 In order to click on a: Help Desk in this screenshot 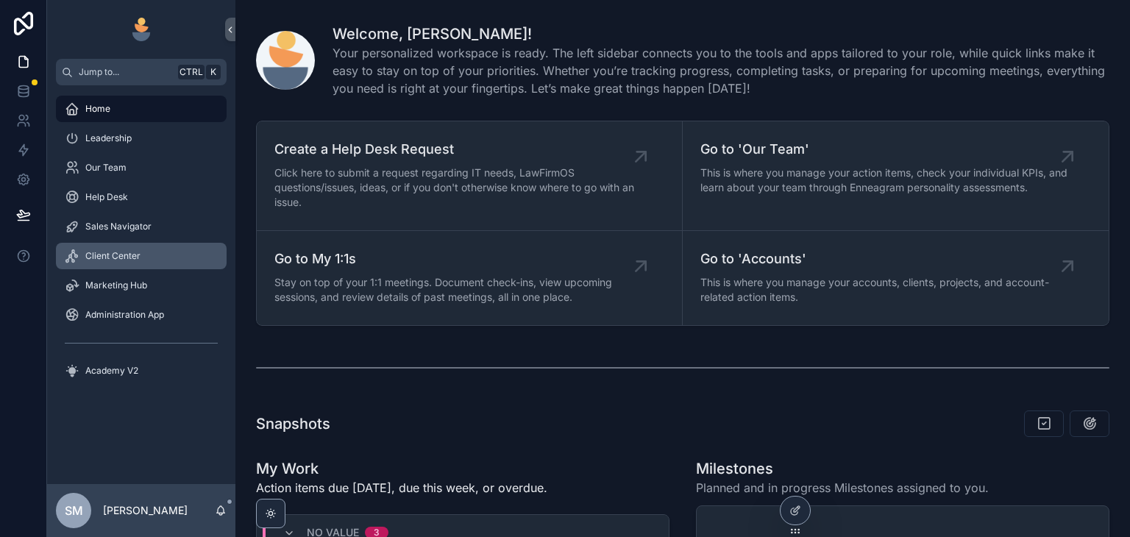, I will do `click(141, 197)`.